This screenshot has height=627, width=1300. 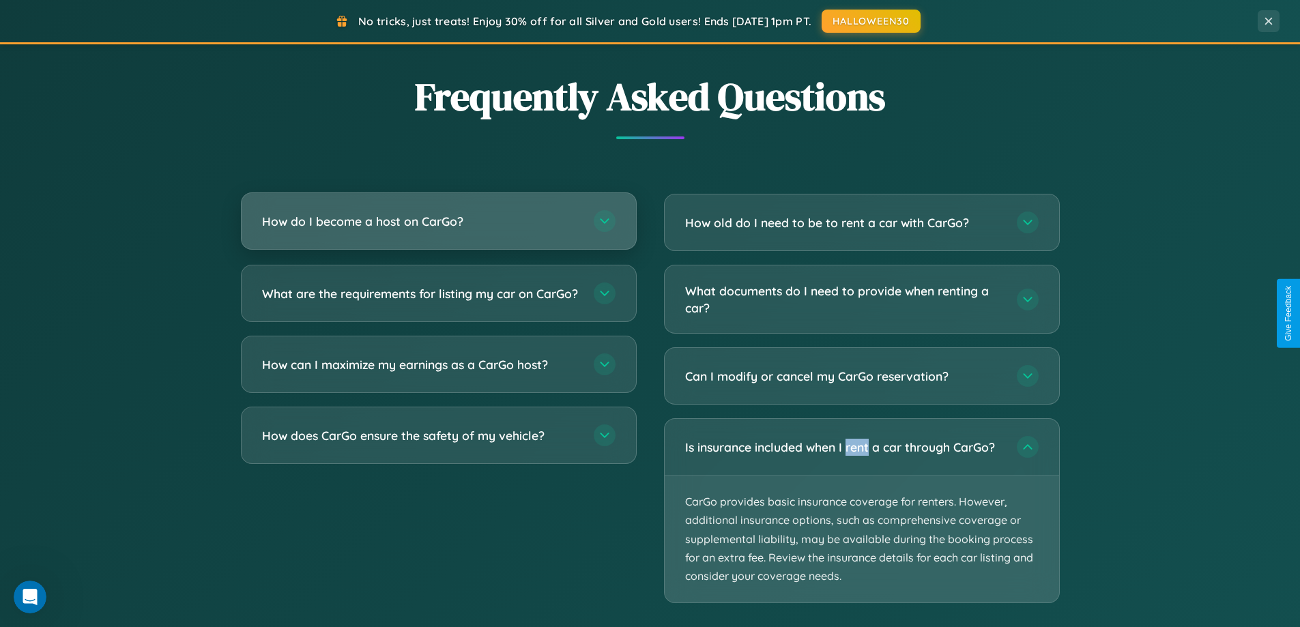 I want to click on h3: Is insurance included when I rent a car through CarGo?, so click(x=844, y=447).